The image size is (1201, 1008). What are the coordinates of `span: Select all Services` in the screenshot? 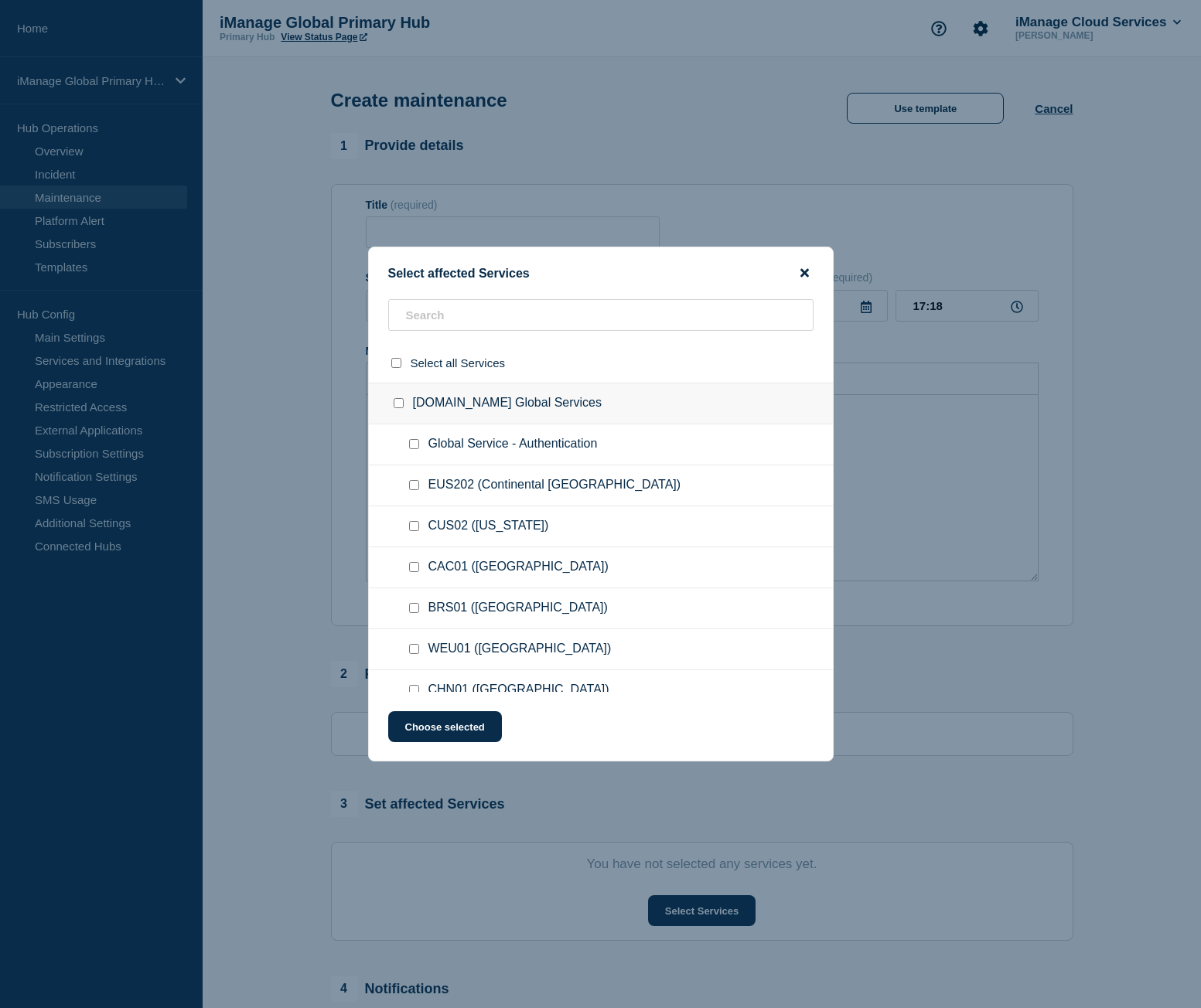 It's located at (458, 362).